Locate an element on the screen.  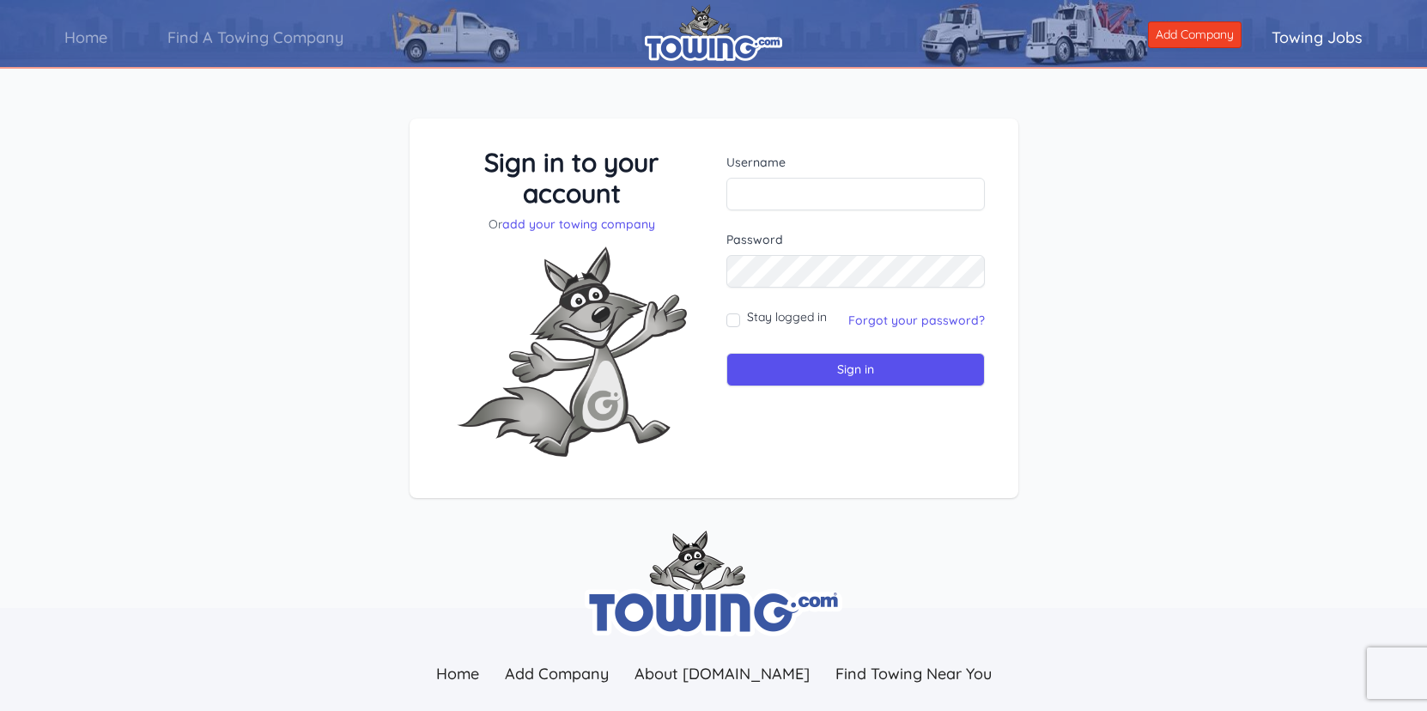
label: Password is located at coordinates (855, 240).